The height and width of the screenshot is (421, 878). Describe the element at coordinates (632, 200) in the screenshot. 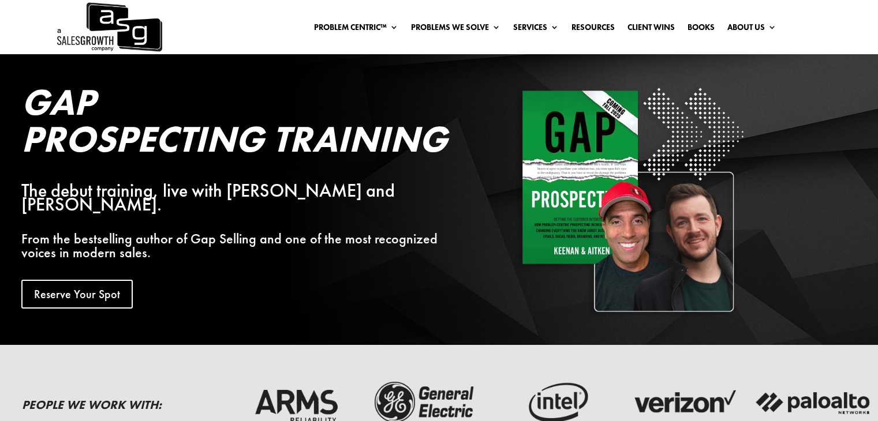

I see `img: Square White - Shadow` at that location.